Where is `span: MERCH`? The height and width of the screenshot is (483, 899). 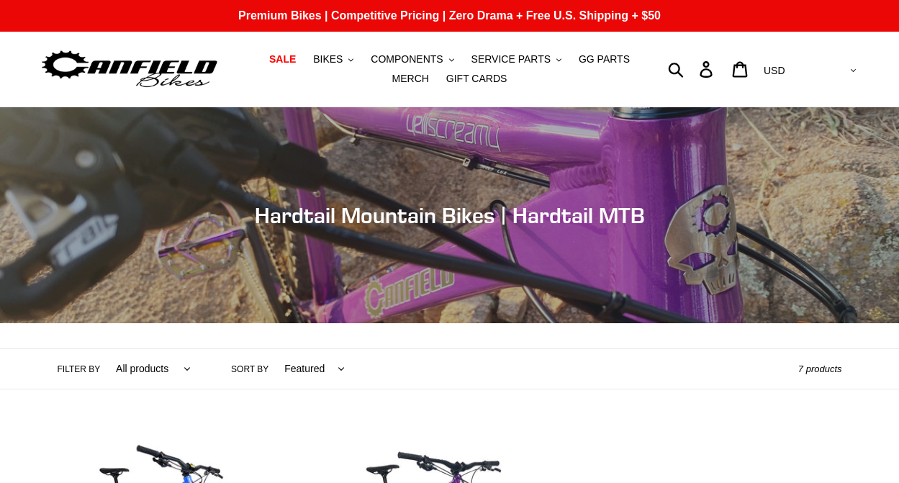 span: MERCH is located at coordinates (410, 78).